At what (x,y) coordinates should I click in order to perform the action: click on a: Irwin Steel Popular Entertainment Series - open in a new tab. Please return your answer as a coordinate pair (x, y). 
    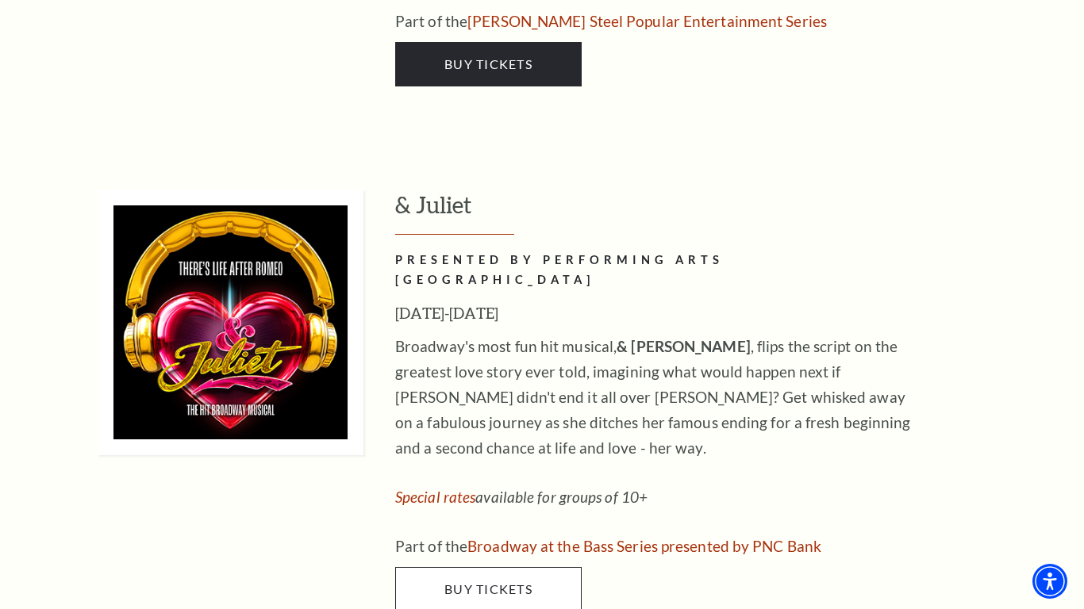
    Looking at the image, I should click on (647, 21).